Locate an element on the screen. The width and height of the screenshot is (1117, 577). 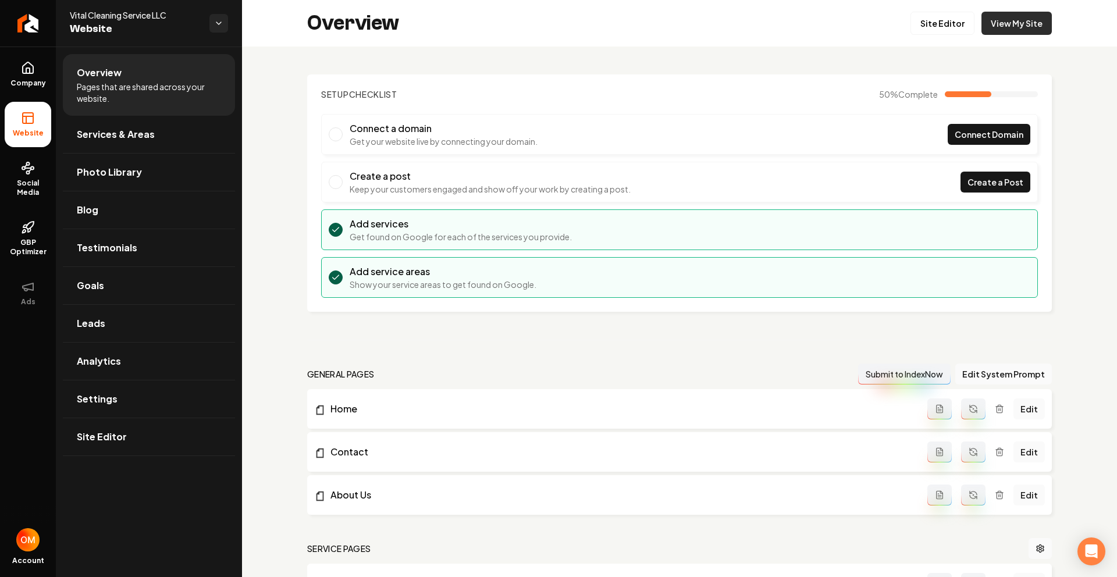
h2: Overview is located at coordinates (353, 23).